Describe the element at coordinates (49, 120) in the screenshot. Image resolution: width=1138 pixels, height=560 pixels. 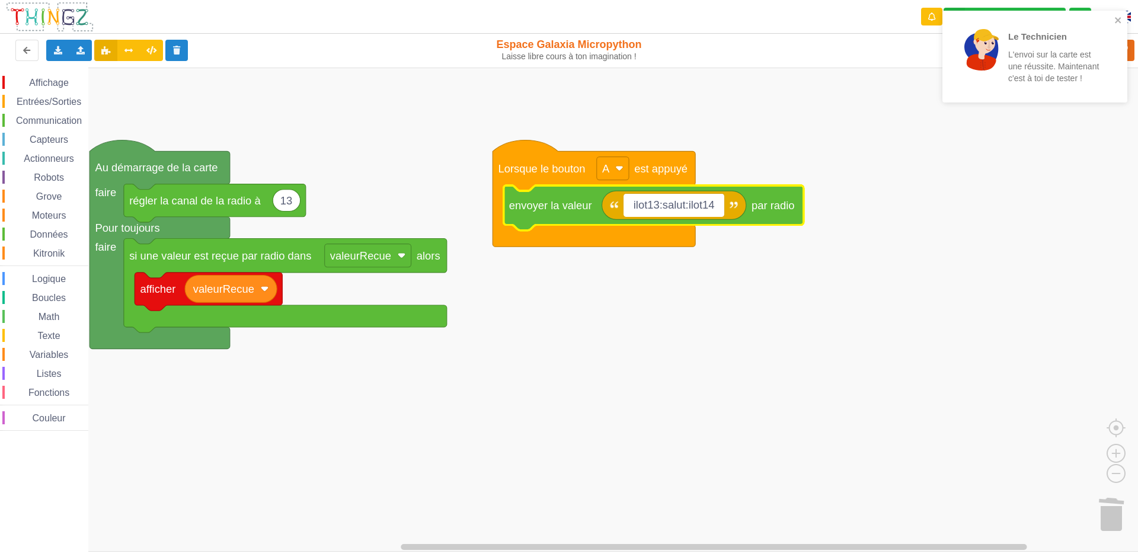
I see `span: Communication` at that location.